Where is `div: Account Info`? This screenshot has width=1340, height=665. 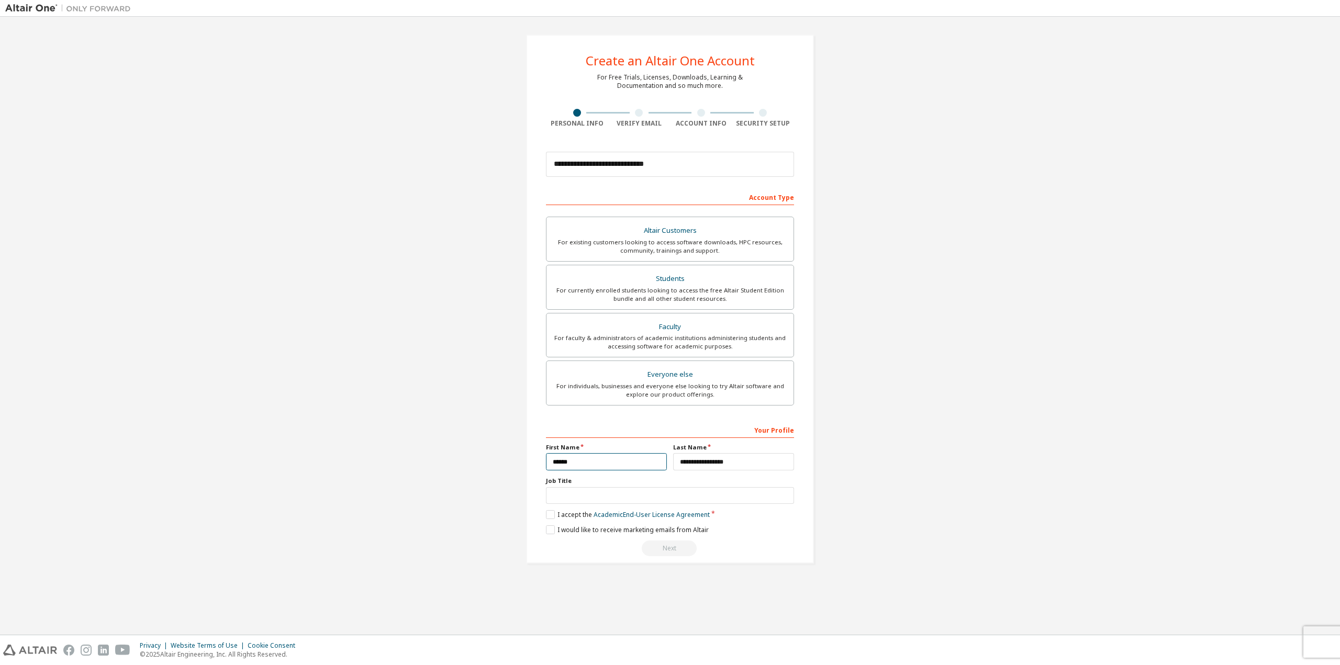
div: Account Info is located at coordinates (701, 124).